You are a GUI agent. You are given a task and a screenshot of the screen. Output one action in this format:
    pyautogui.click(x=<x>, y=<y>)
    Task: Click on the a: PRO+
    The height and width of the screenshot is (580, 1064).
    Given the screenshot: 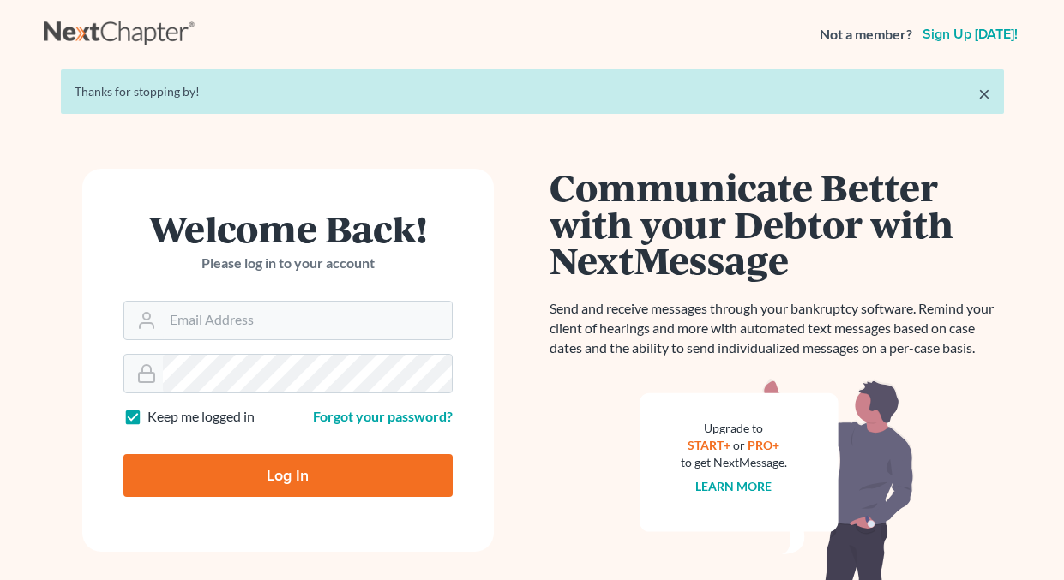 What is the action you would take?
    pyautogui.click(x=763, y=445)
    